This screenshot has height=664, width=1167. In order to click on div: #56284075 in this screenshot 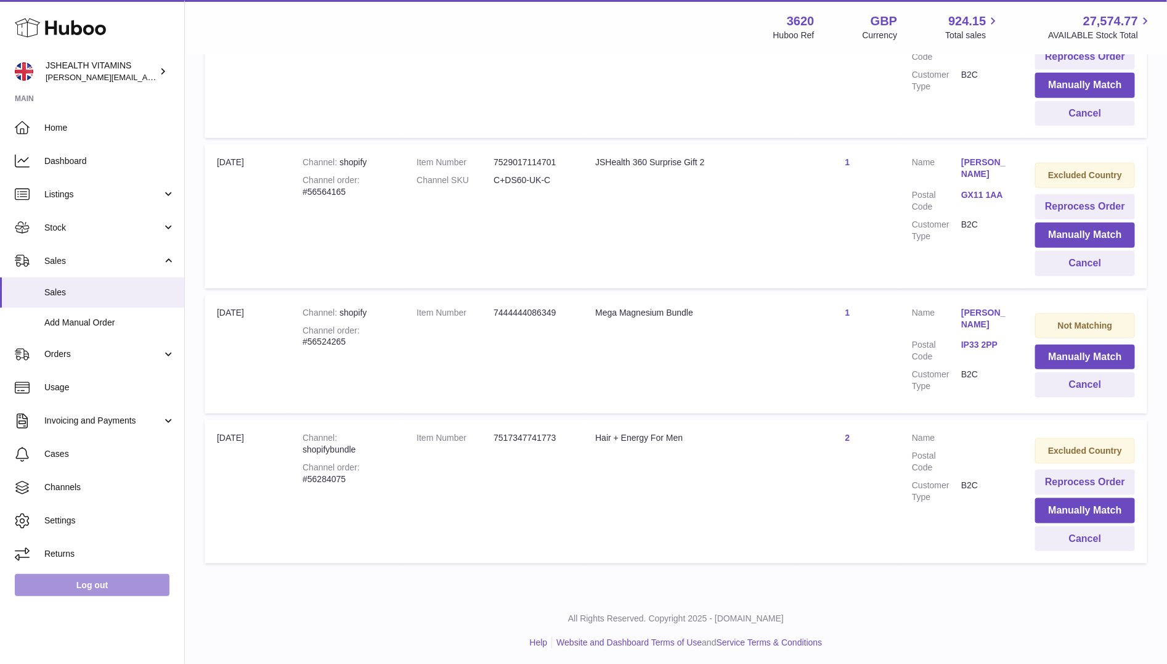, I will do `click(347, 473)`.